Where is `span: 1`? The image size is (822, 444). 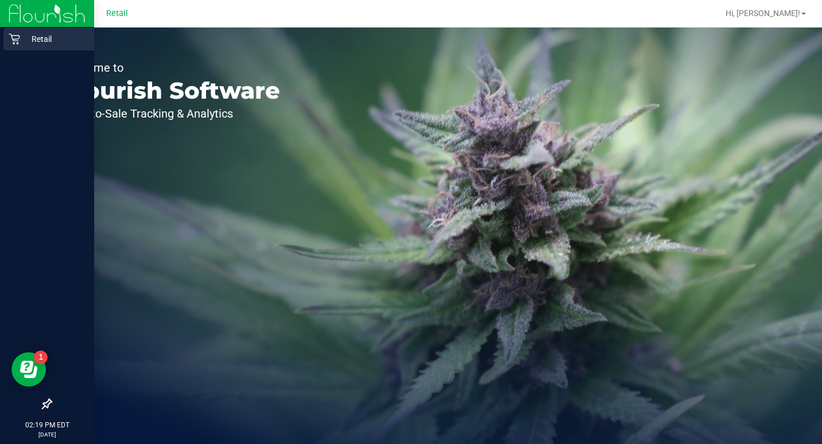 span: 1 is located at coordinates (7, 6).